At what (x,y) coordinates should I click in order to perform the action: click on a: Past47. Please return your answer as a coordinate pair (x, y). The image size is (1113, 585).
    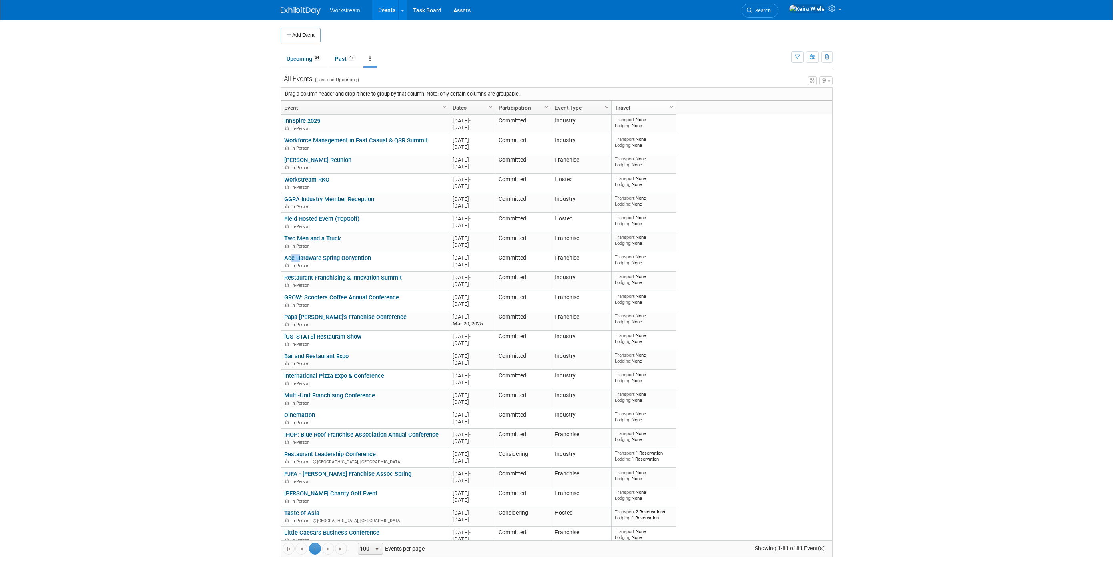
    Looking at the image, I should click on (345, 59).